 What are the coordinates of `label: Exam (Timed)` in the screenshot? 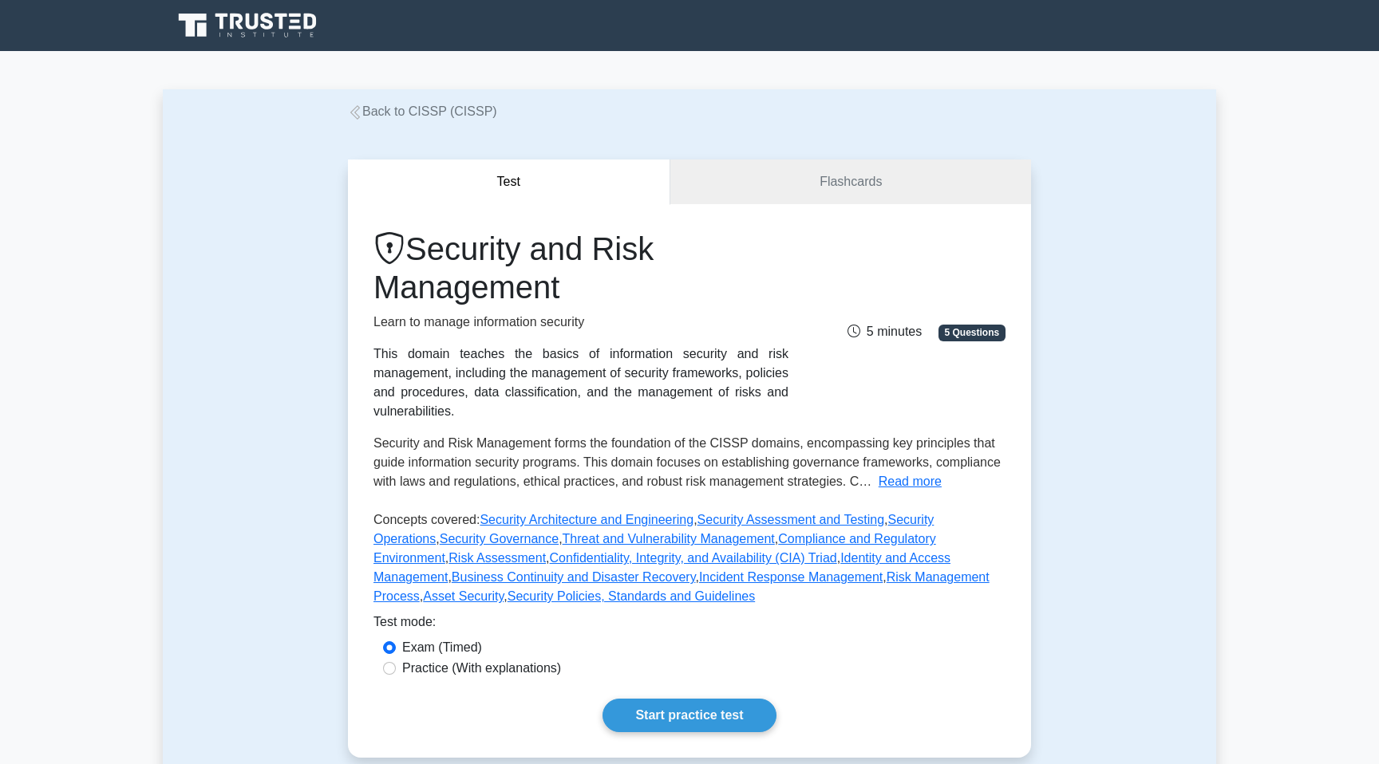 It's located at (442, 648).